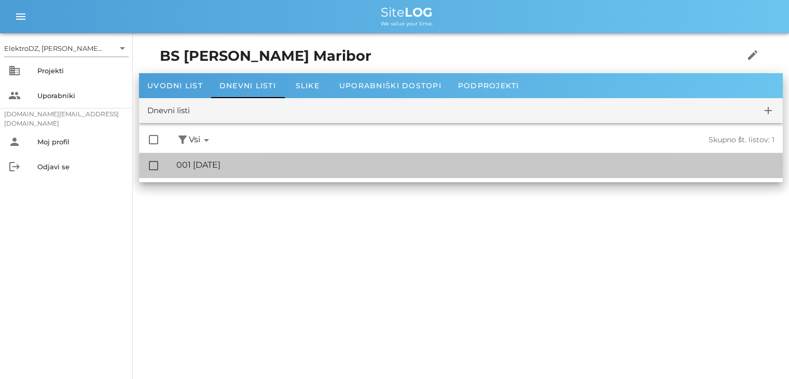 Image resolution: width=789 pixels, height=379 pixels. I want to click on span: Slike, so click(307, 86).